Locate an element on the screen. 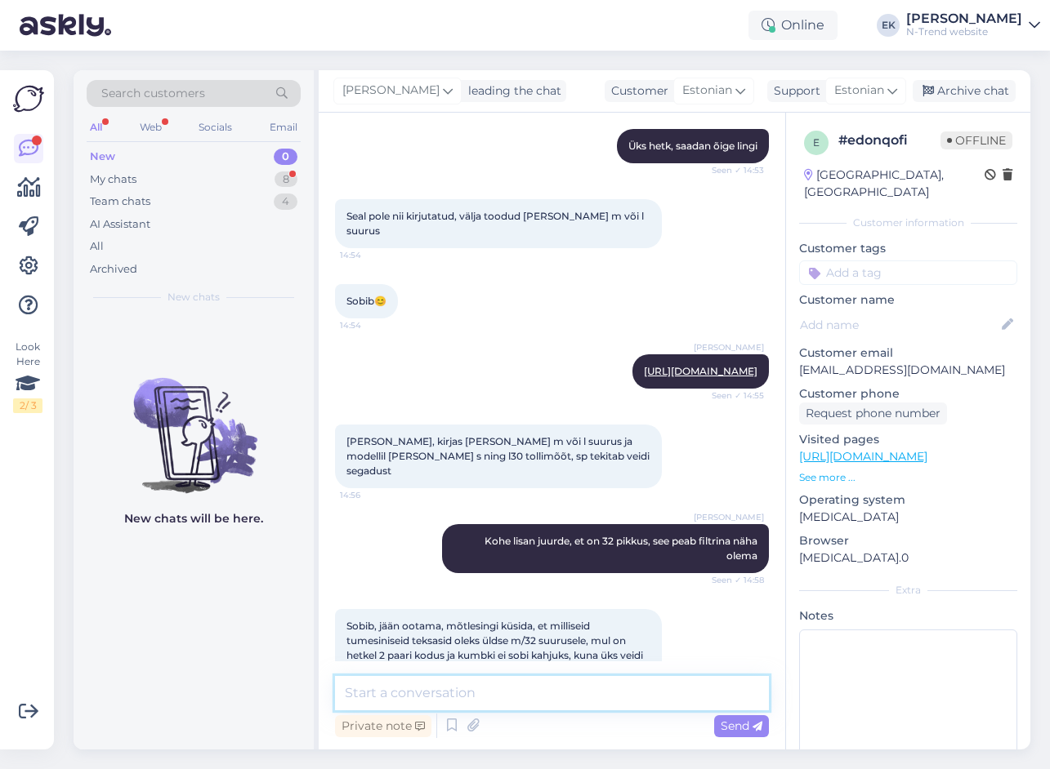  span: Seen ✓ 14:58 is located at coordinates (733, 580).